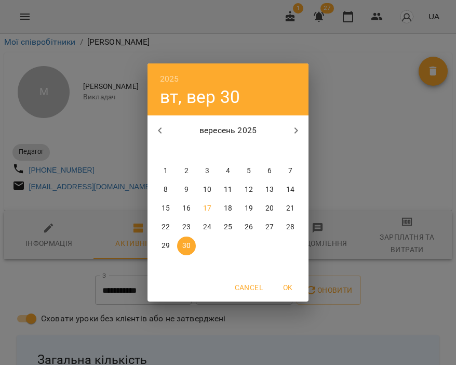 The height and width of the screenshot is (365, 456). What do you see at coordinates (249, 171) in the screenshot?
I see `button: 5` at bounding box center [249, 171].